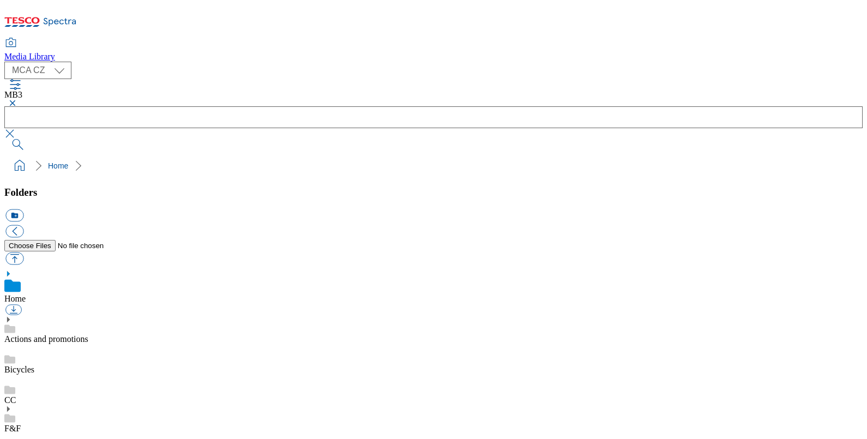 The width and height of the screenshot is (867, 439). What do you see at coordinates (13, 94) in the screenshot?
I see `span: MB3` at bounding box center [13, 94].